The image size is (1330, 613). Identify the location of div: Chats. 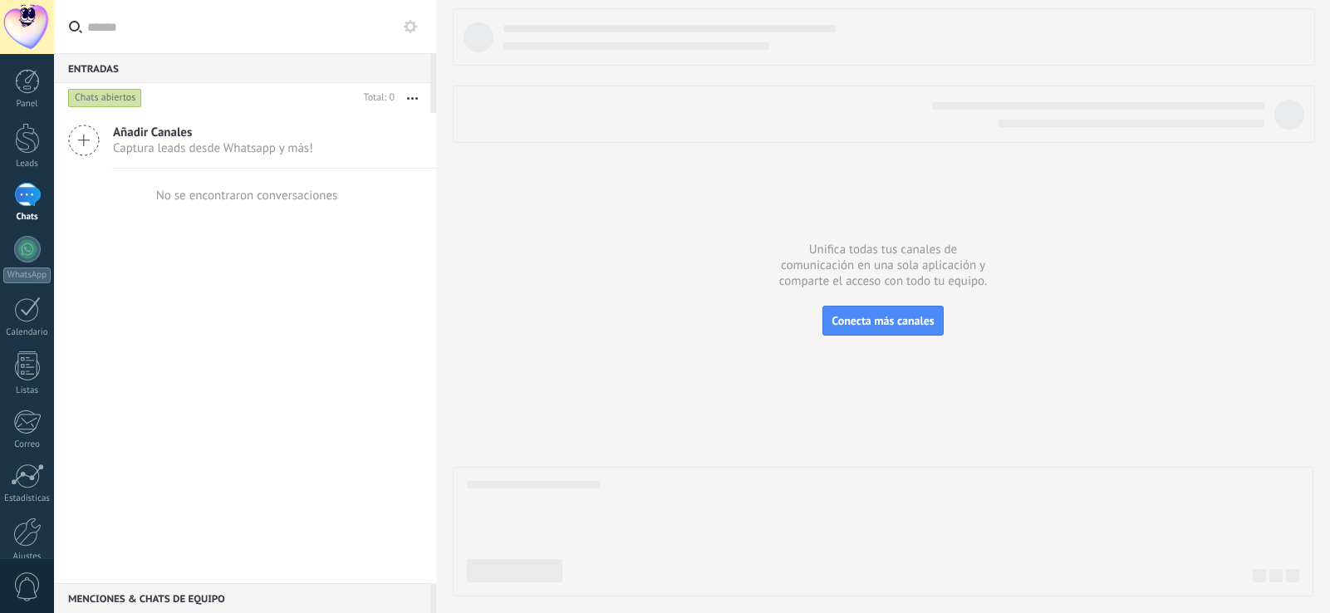
(27, 217).